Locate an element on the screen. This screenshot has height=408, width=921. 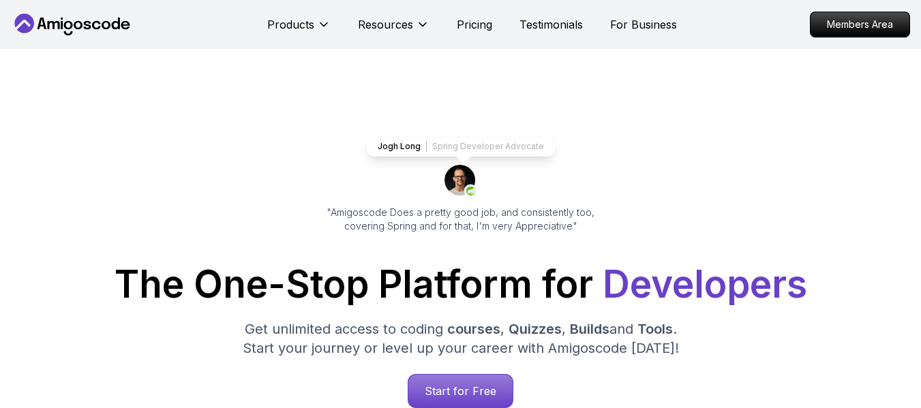
p: Pricing is located at coordinates (474, 25).